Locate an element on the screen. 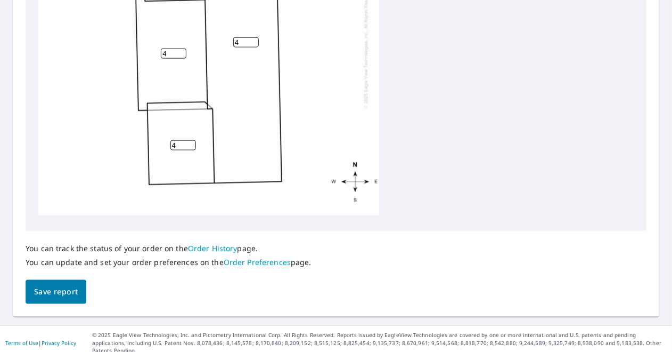  p: You can track the status of your order on the page. is located at coordinates (168, 248).